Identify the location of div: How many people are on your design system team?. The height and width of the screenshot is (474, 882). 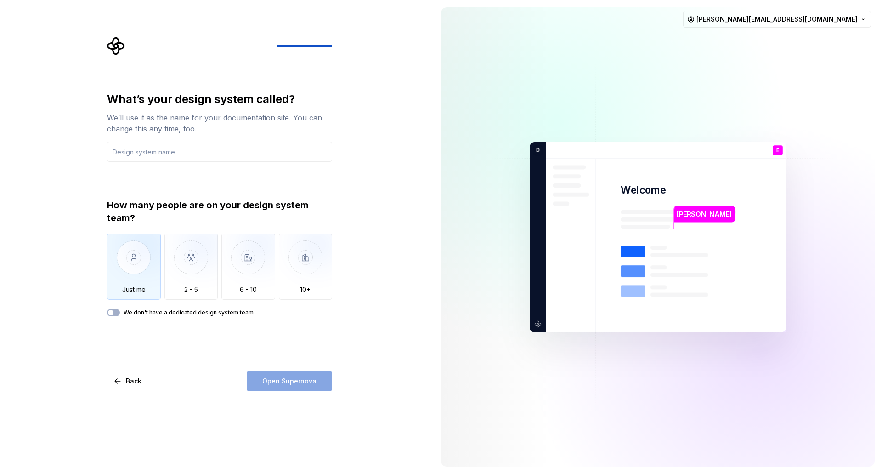
(220, 211).